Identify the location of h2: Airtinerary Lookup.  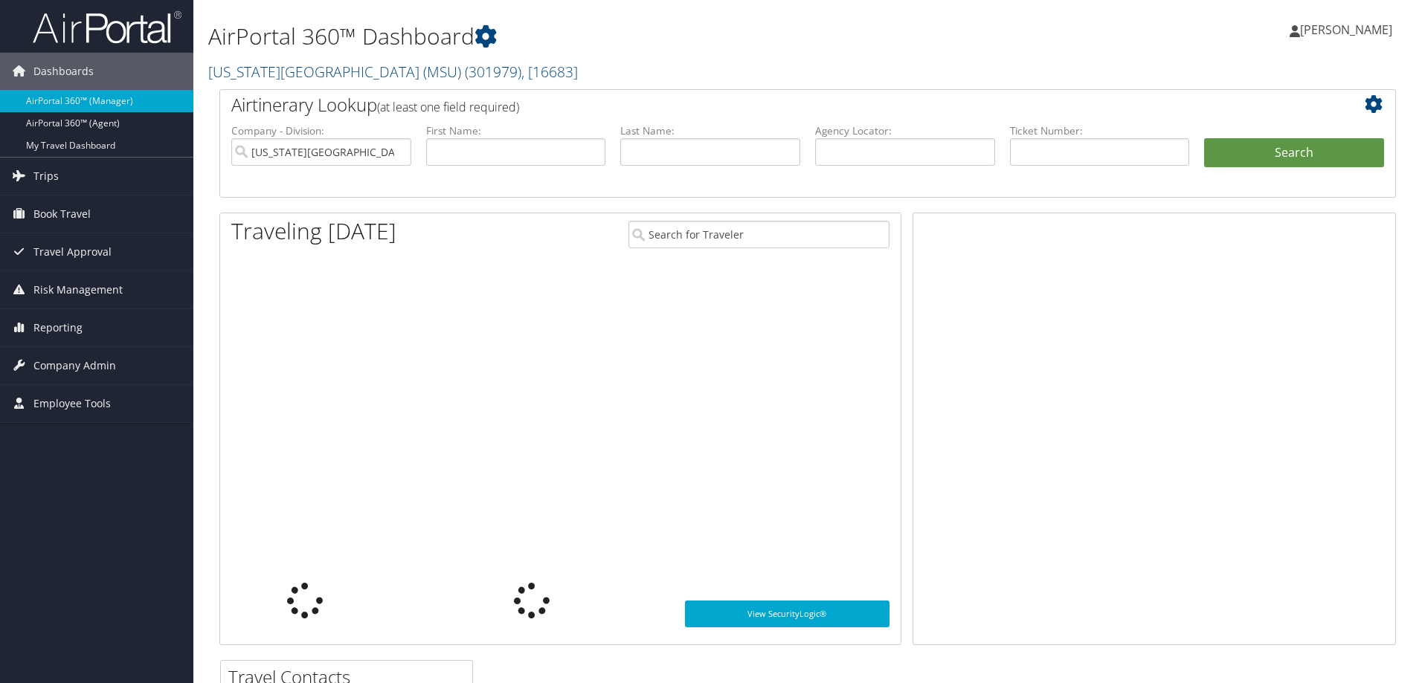
(758, 105).